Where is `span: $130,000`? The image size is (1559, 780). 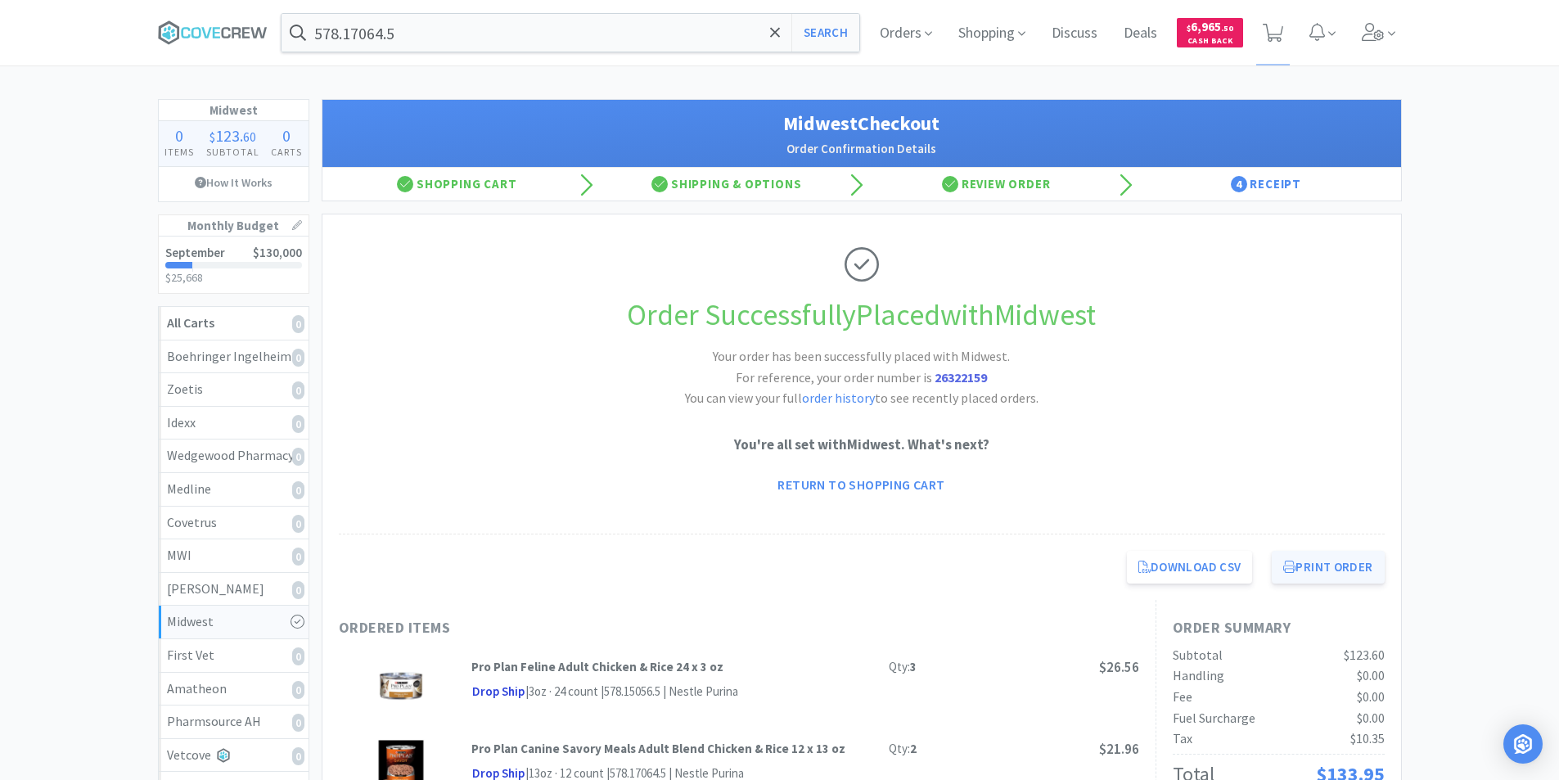 span: $130,000 is located at coordinates (277, 252).